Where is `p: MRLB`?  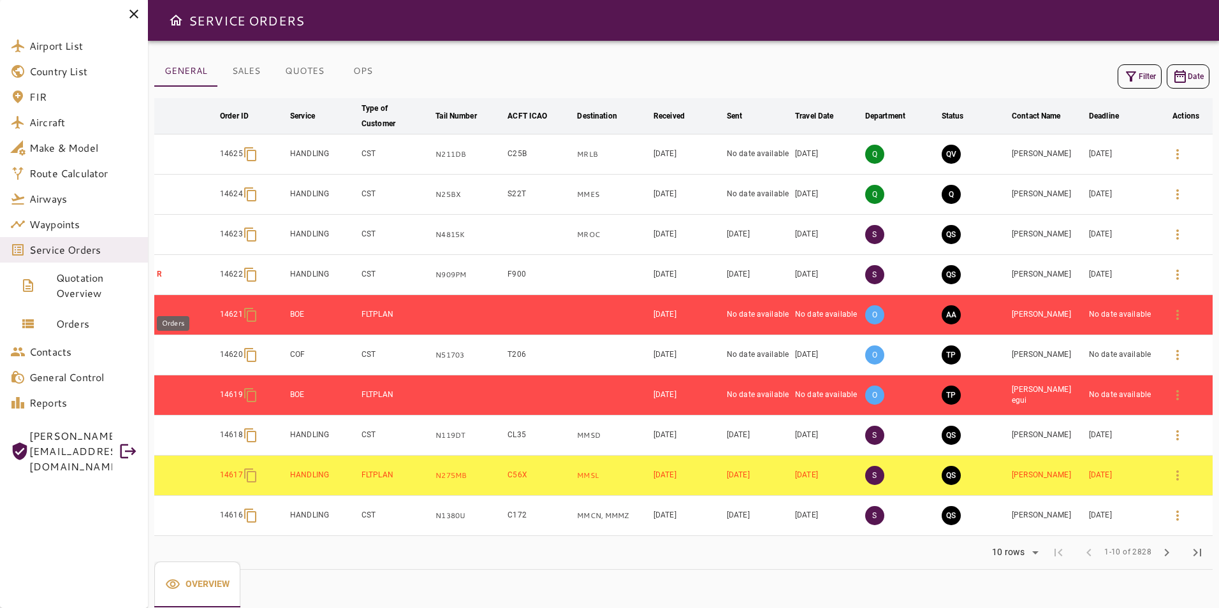 p: MRLB is located at coordinates (612, 154).